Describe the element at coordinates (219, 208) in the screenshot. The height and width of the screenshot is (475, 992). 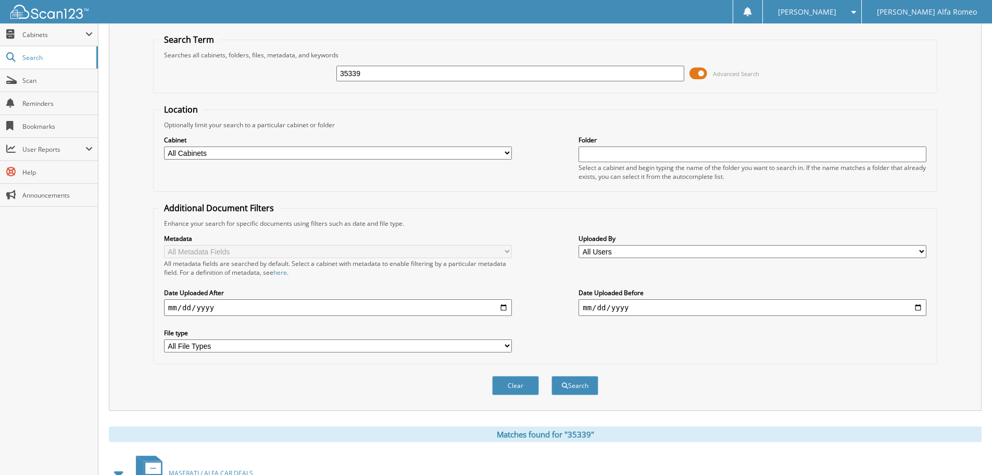
I see `legend: Additional Document Filters` at that location.